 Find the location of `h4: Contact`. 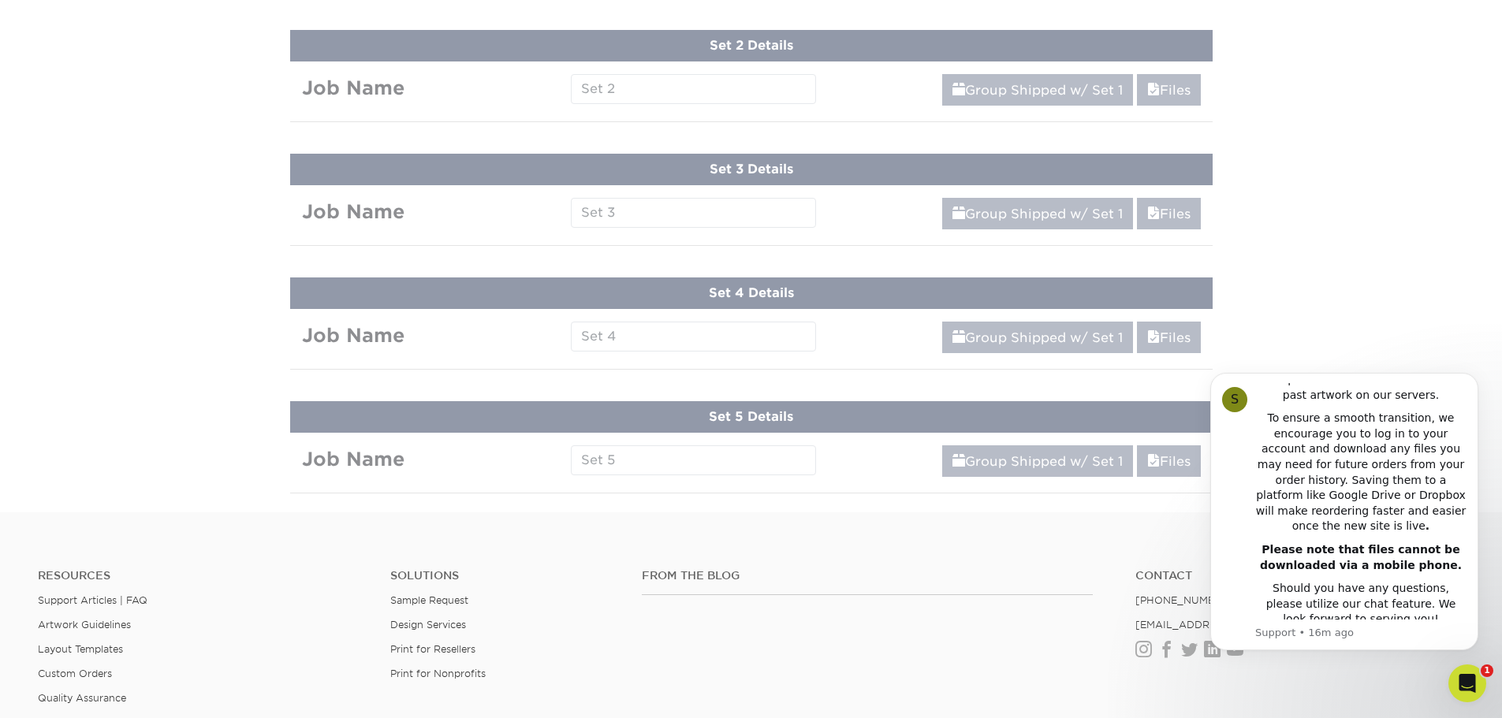

h4: Contact is located at coordinates (1299, 575).